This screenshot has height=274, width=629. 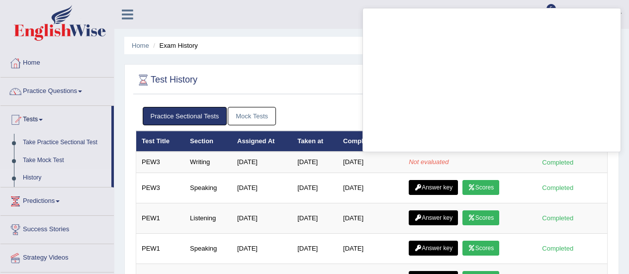 I want to click on h2: Test History, so click(x=167, y=80).